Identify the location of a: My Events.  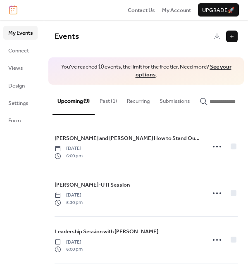
(20, 33).